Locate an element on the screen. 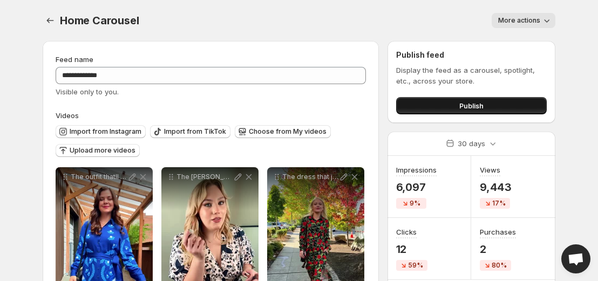 The height and width of the screenshot is (281, 598). span: Upload more videos is located at coordinates (103, 151).